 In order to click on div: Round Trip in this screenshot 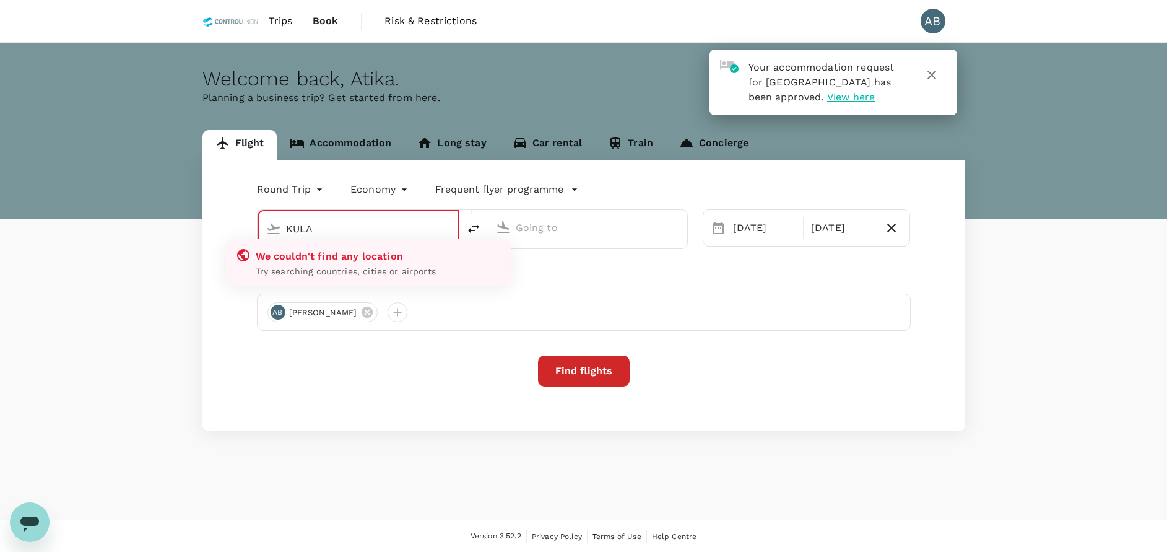, I will do `click(292, 189)`.